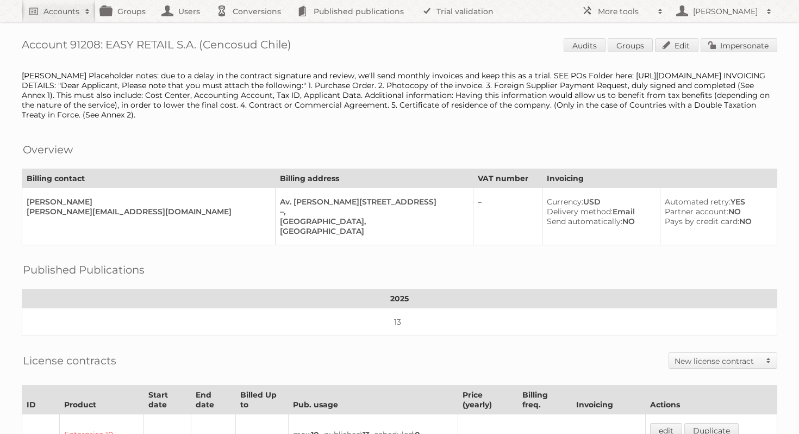 Image resolution: width=799 pixels, height=434 pixels. I want to click on td: 13, so click(400, 322).